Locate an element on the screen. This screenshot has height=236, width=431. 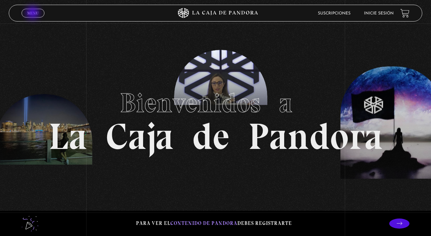
a: Inicie sesión is located at coordinates (379, 13).